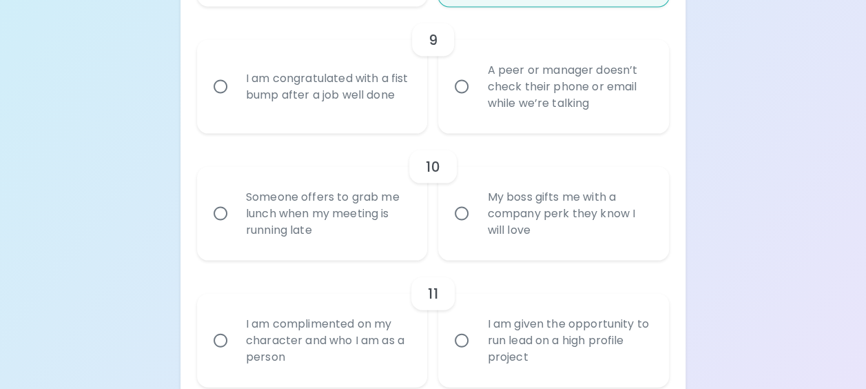 The image size is (866, 389). What do you see at coordinates (327, 214) in the screenshot?
I see `div: Someone offers to grab me lunch when my meeting is running late` at bounding box center [327, 214].